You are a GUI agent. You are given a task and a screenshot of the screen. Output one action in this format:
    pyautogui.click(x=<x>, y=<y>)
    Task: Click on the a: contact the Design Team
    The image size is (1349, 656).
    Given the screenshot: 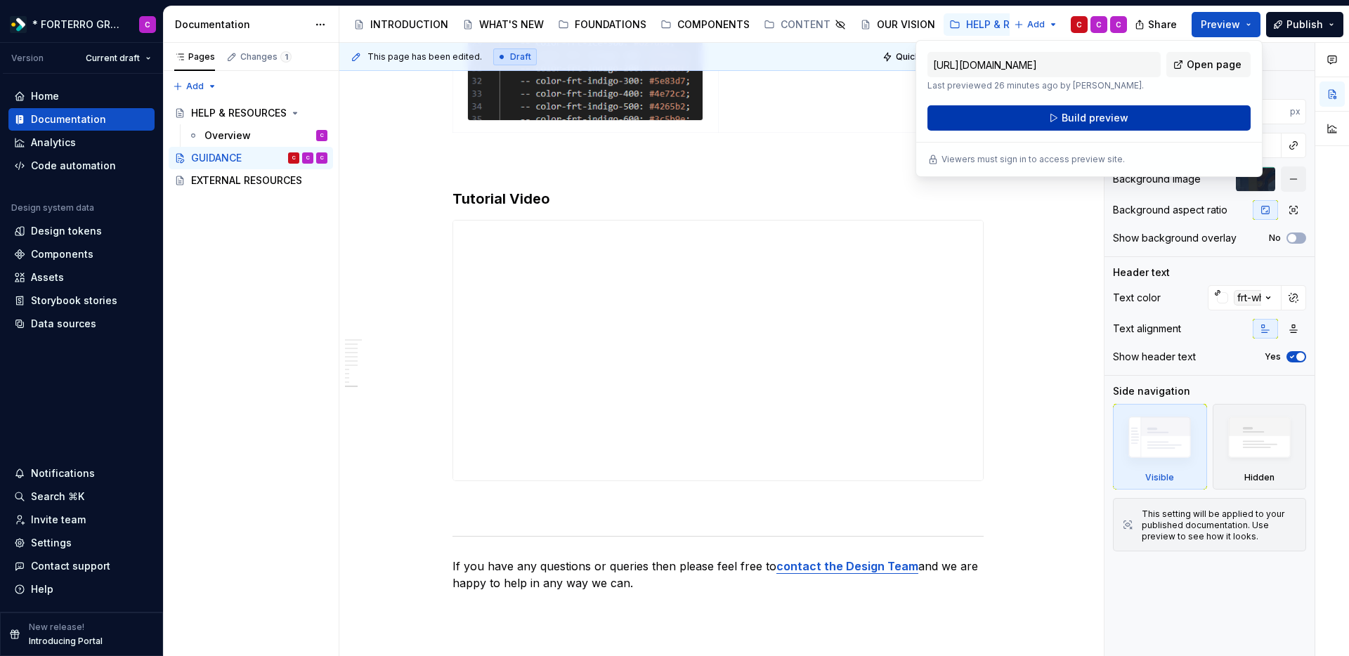 What is the action you would take?
    pyautogui.click(x=847, y=566)
    